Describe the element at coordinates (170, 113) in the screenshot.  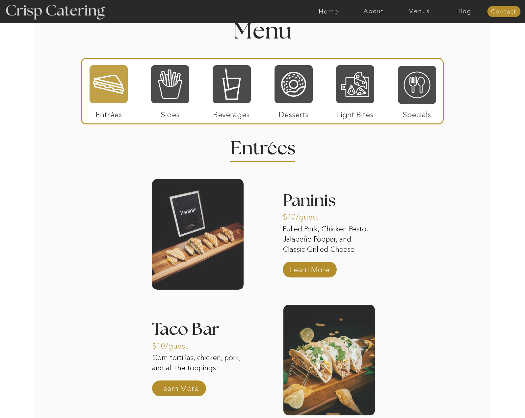
I see `p: Sides` at that location.